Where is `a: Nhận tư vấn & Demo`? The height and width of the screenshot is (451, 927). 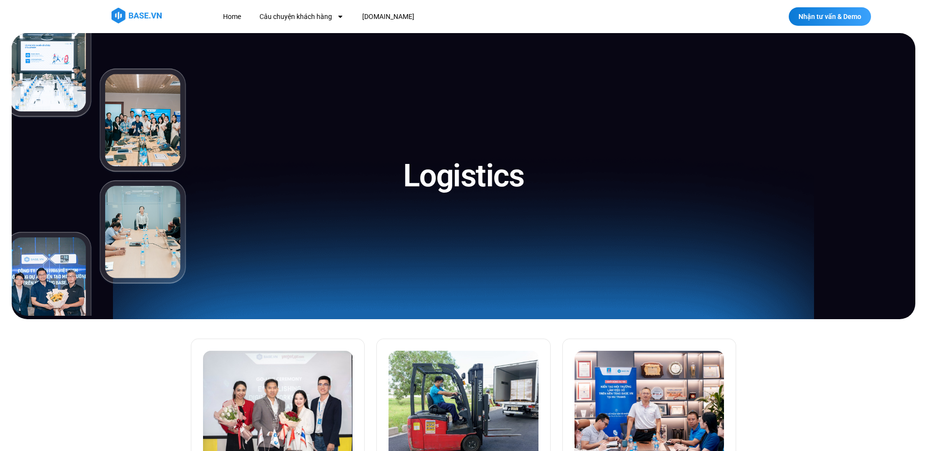 a: Nhận tư vấn & Demo is located at coordinates (829, 17).